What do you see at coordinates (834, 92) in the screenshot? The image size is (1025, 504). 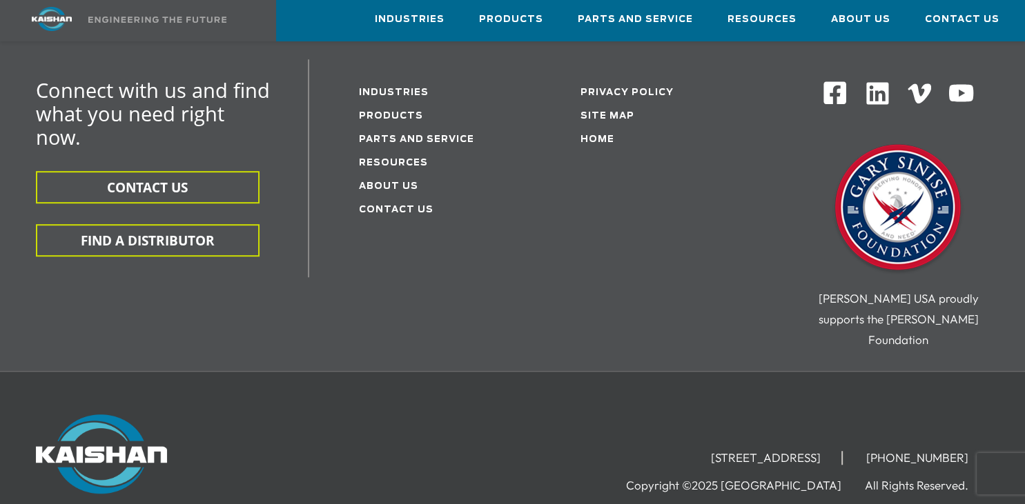 I see `img: Facebook` at bounding box center [834, 92].